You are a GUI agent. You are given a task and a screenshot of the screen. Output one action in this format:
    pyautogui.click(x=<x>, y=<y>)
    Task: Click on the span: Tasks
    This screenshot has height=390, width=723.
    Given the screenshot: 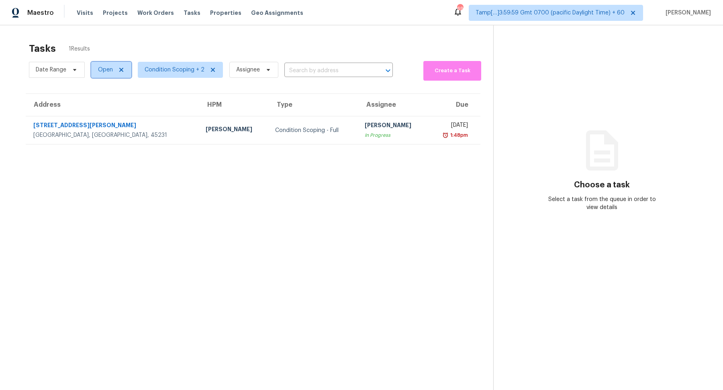 What is the action you would take?
    pyautogui.click(x=192, y=13)
    